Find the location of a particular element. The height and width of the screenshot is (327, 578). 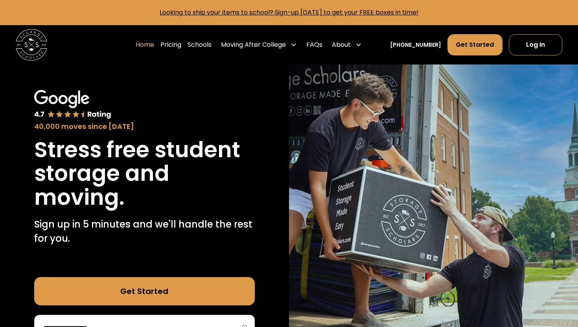

a: Pricing is located at coordinates (171, 45).